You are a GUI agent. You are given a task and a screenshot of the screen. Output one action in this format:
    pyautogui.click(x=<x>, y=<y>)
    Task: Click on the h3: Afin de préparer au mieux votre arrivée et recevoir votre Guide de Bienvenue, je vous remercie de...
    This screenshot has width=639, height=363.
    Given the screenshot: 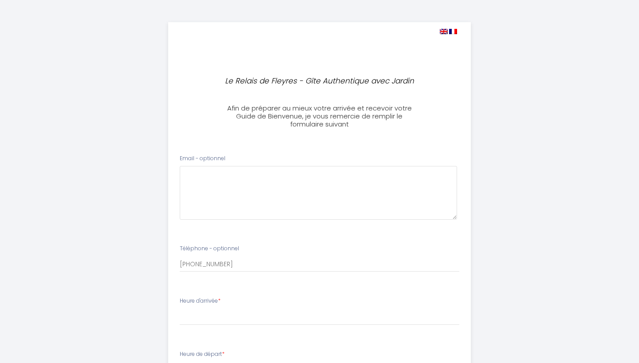 What is the action you would take?
    pyautogui.click(x=319, y=116)
    